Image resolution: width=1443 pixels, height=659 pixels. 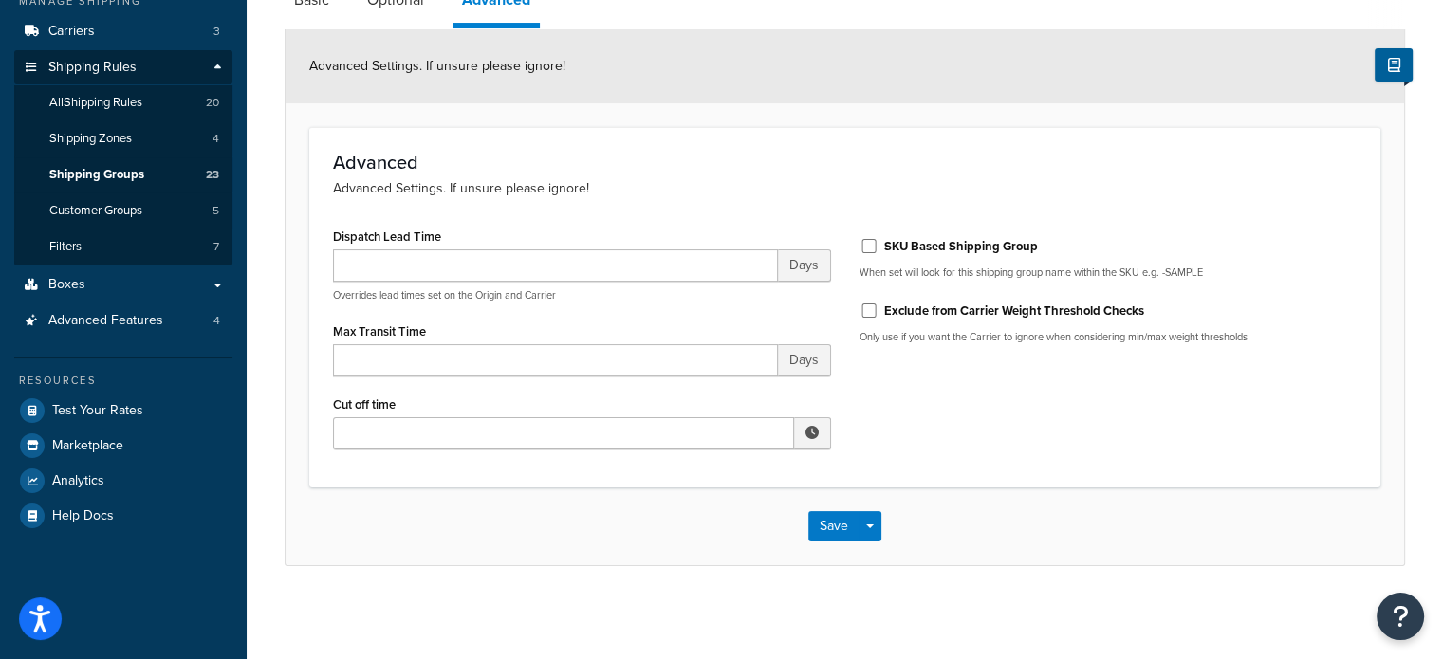 What do you see at coordinates (83, 516) in the screenshot?
I see `span: Help Docs` at bounding box center [83, 516].